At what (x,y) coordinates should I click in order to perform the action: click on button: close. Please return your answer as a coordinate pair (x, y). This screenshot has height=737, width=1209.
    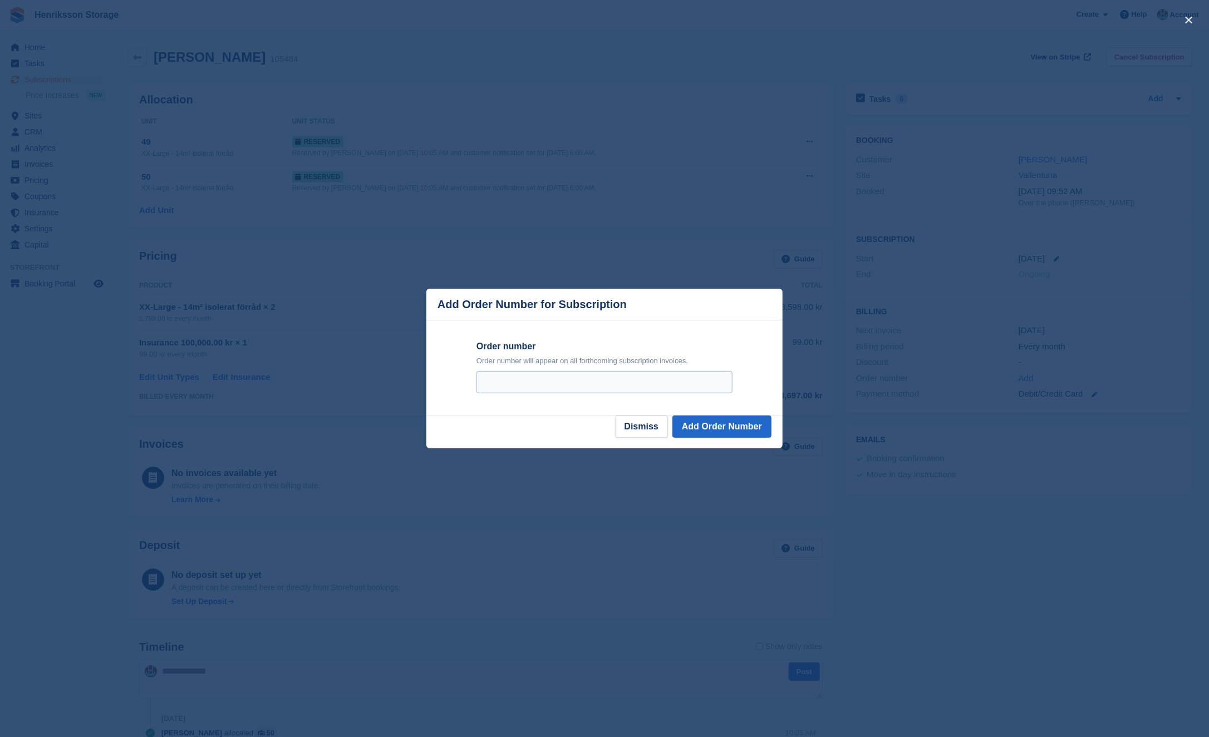
    Looking at the image, I should click on (1189, 20).